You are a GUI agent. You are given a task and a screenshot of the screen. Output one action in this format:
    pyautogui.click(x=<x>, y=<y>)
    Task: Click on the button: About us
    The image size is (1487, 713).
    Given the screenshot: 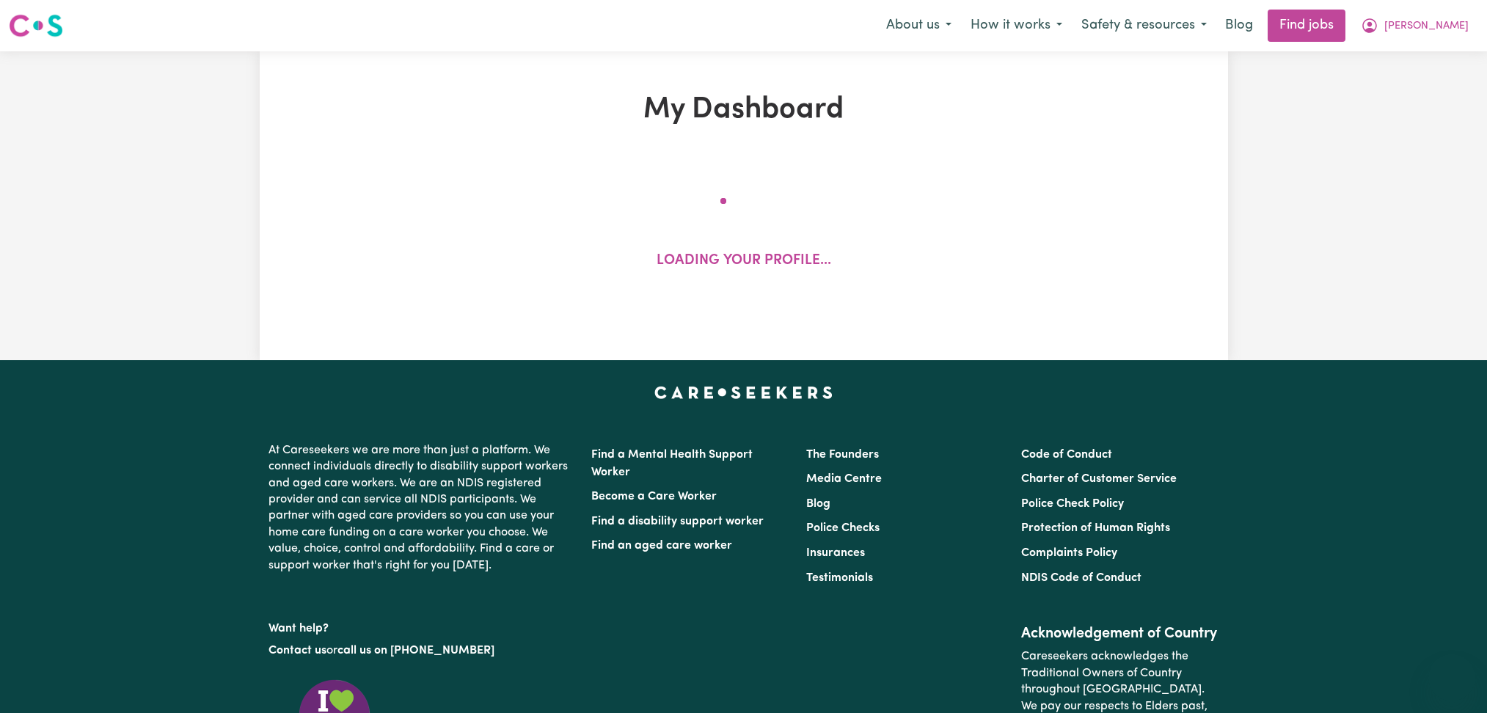 What is the action you would take?
    pyautogui.click(x=919, y=26)
    